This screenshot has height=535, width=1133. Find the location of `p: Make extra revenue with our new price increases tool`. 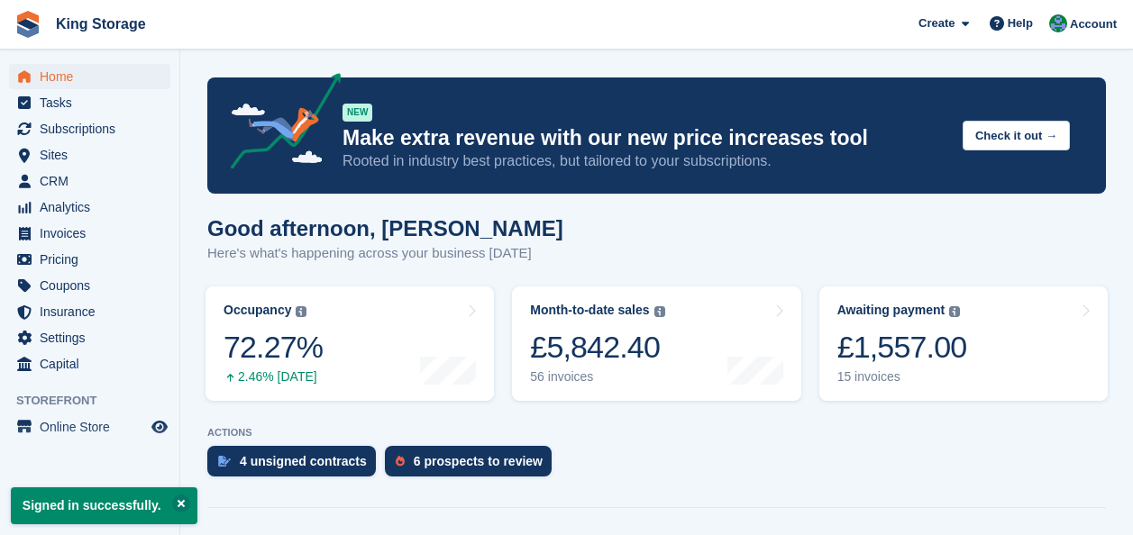

p: Make extra revenue with our new price increases tool is located at coordinates (645, 138).